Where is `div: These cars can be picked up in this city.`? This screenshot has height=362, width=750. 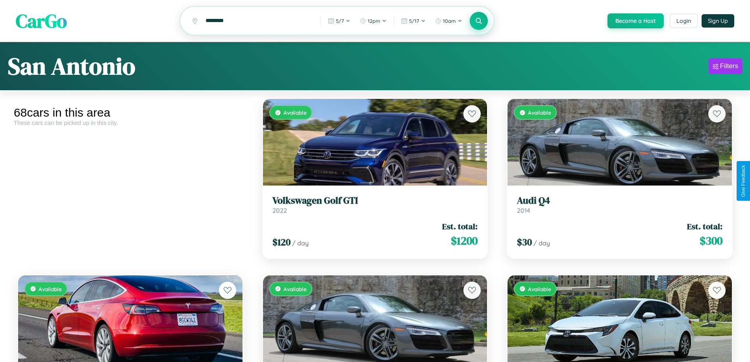
div: These cars can be picked up in this city. is located at coordinates (130, 122).